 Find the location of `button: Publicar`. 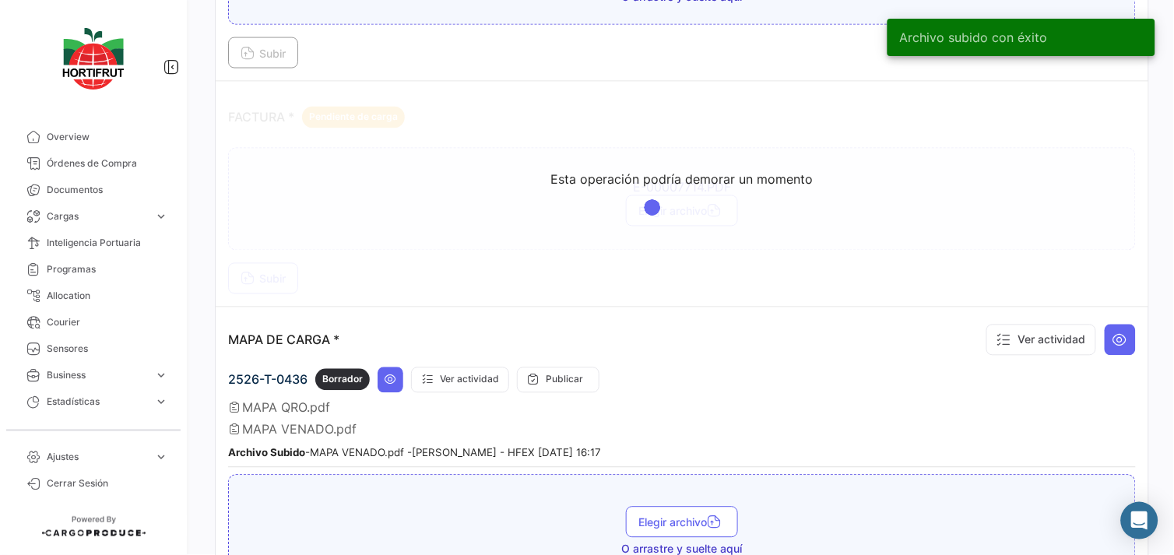

button: Publicar is located at coordinates (558, 380).